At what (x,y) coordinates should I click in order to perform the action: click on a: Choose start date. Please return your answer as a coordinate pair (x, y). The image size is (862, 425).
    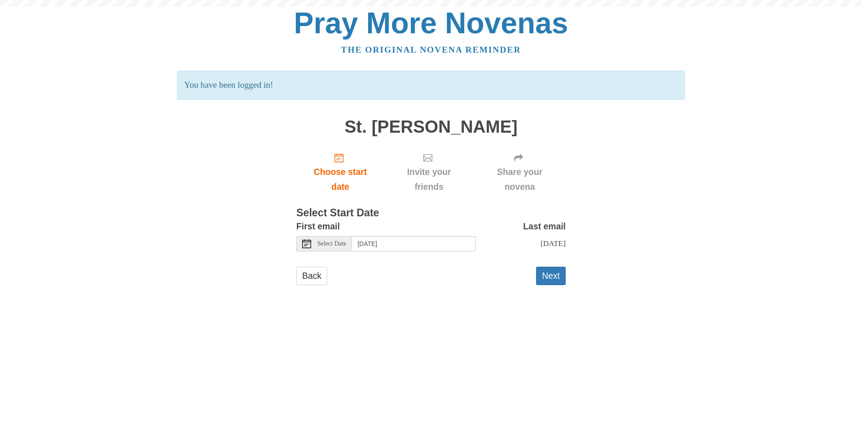
    Looking at the image, I should click on (341, 172).